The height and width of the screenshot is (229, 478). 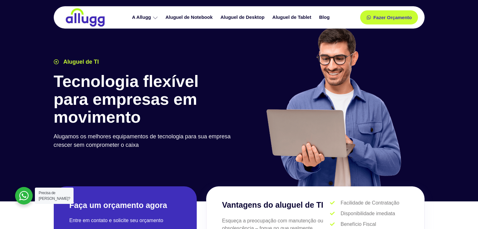 I want to click on span: Aluguel de TI, so click(x=80, y=62).